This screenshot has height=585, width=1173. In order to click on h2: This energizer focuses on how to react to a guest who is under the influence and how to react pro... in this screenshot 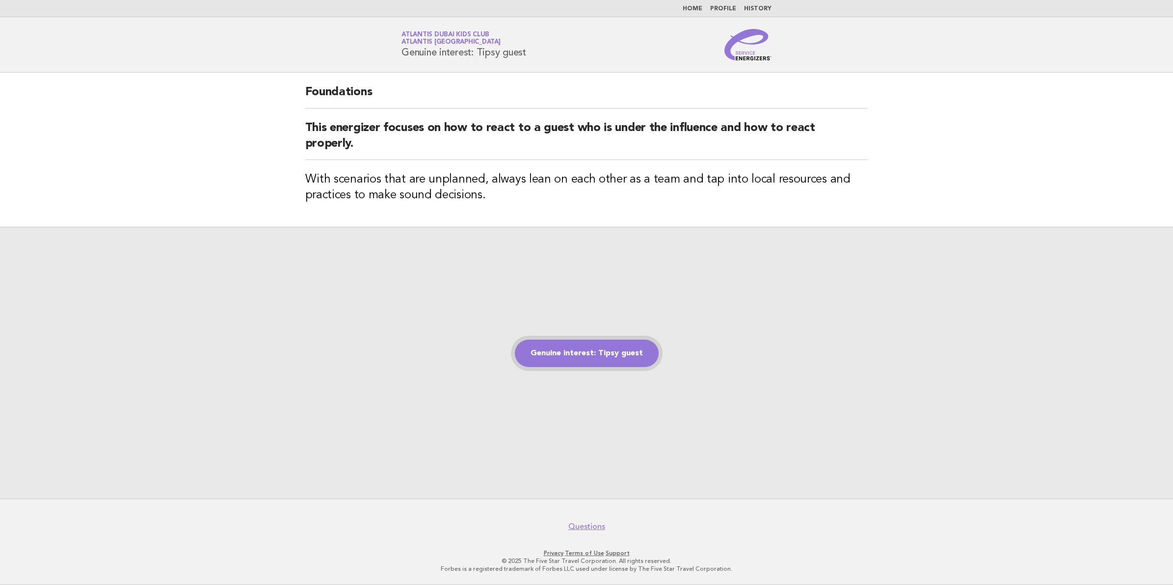, I will do `click(586, 140)`.